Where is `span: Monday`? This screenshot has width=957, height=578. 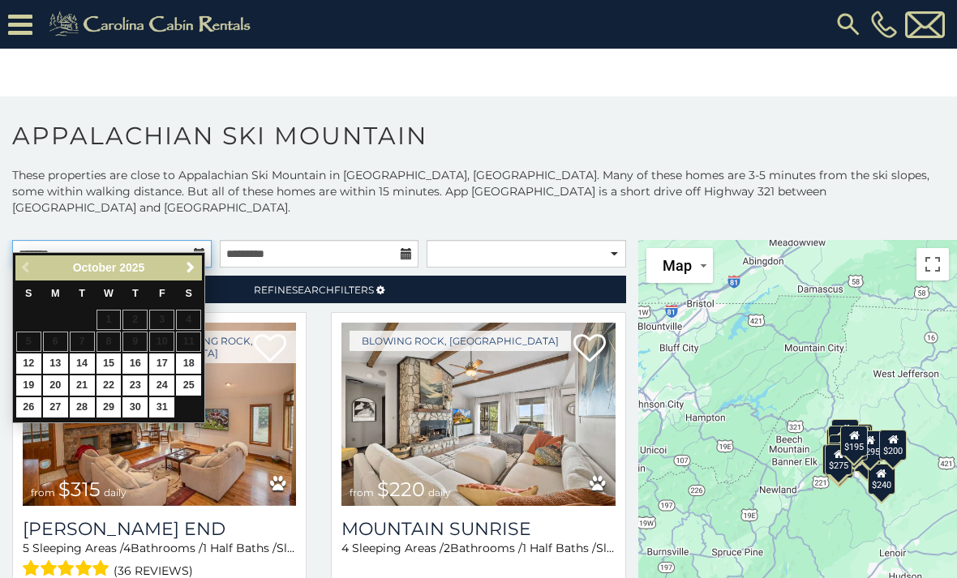 span: Monday is located at coordinates (55, 294).